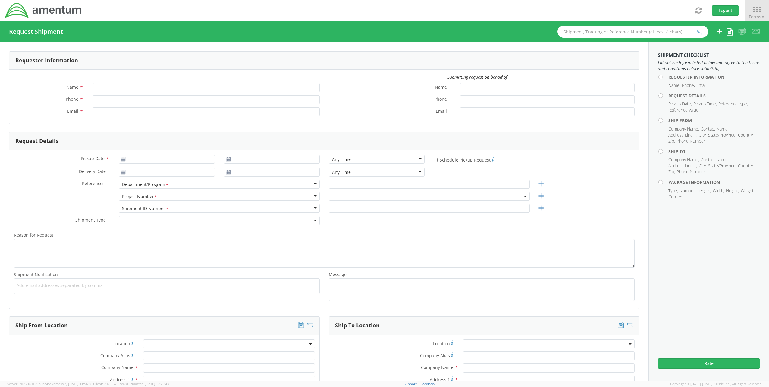 The height and width of the screenshot is (387, 769). What do you see at coordinates (674, 85) in the screenshot?
I see `li: Name` at bounding box center [674, 85].